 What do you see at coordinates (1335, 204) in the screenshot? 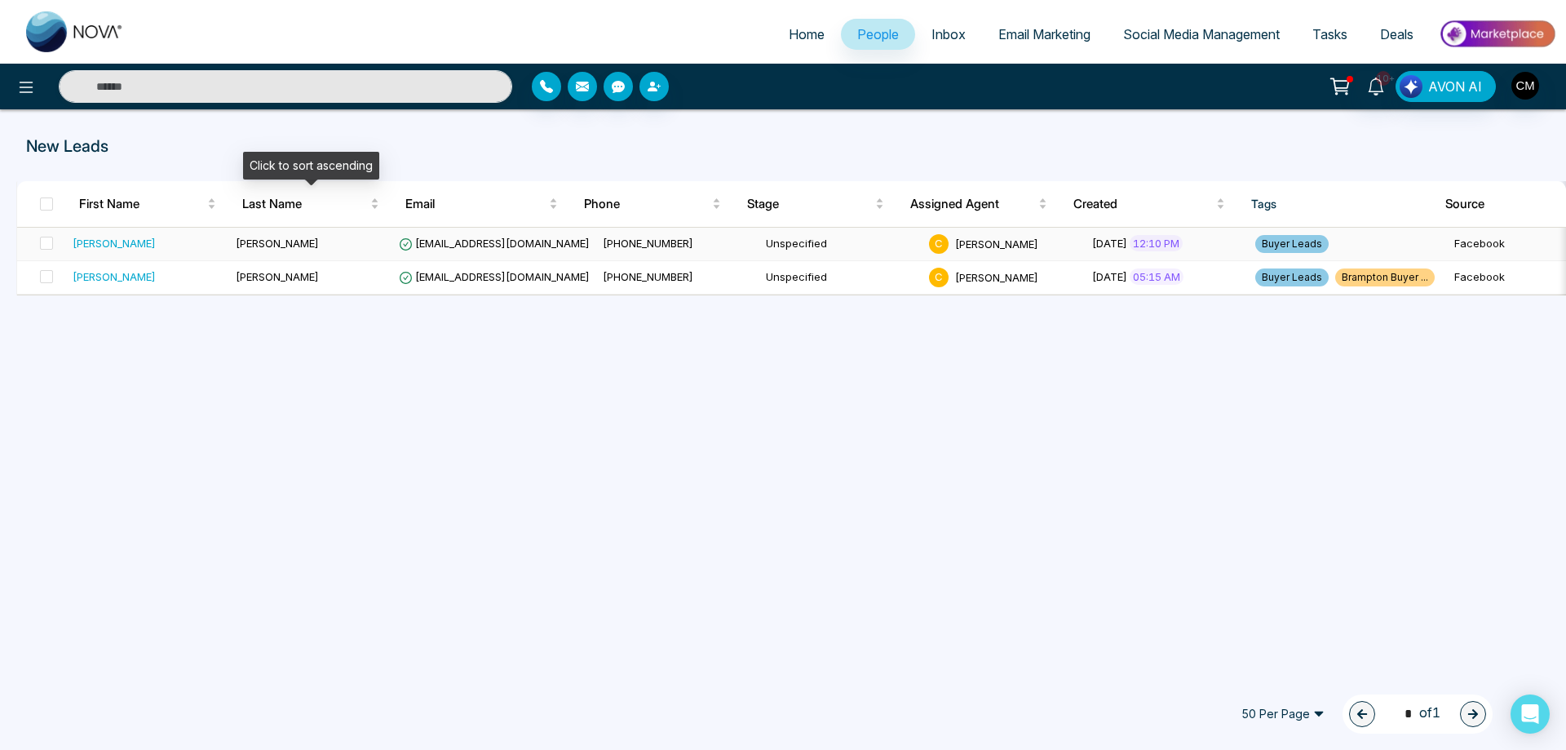
I see `th: Tags` at bounding box center [1335, 204].